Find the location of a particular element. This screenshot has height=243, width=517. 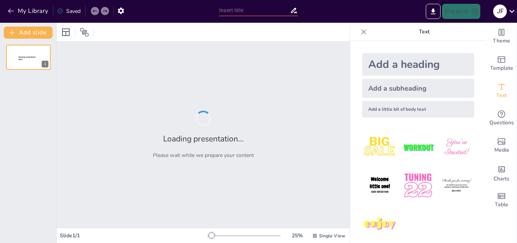

div: Add a heading is located at coordinates (419, 64).